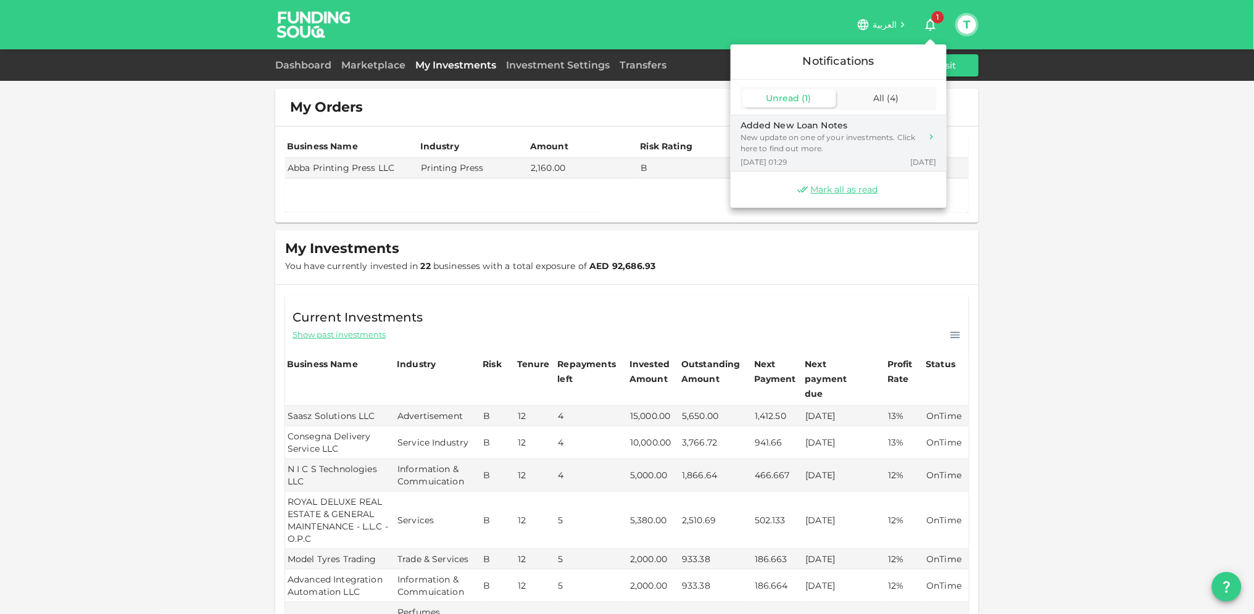  Describe the element at coordinates (845, 190) in the screenshot. I see `span: Mark all as read` at that location.